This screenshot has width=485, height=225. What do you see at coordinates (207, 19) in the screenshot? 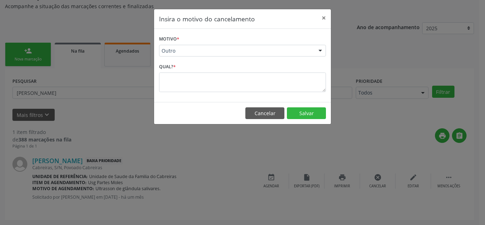
I see `h5: Insira o motivo do cancelamento` at bounding box center [207, 19].